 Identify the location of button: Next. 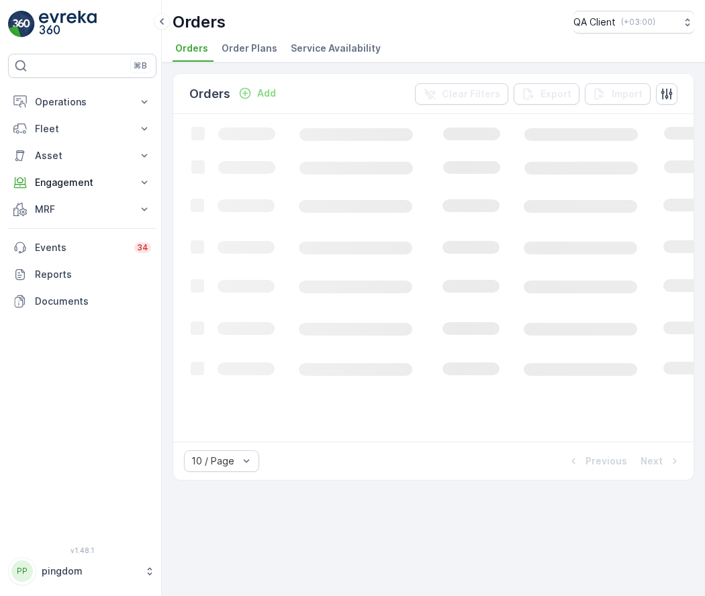
(661, 461).